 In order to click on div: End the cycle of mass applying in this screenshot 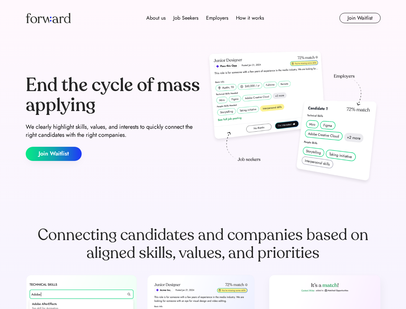, I will do `click(113, 95)`.